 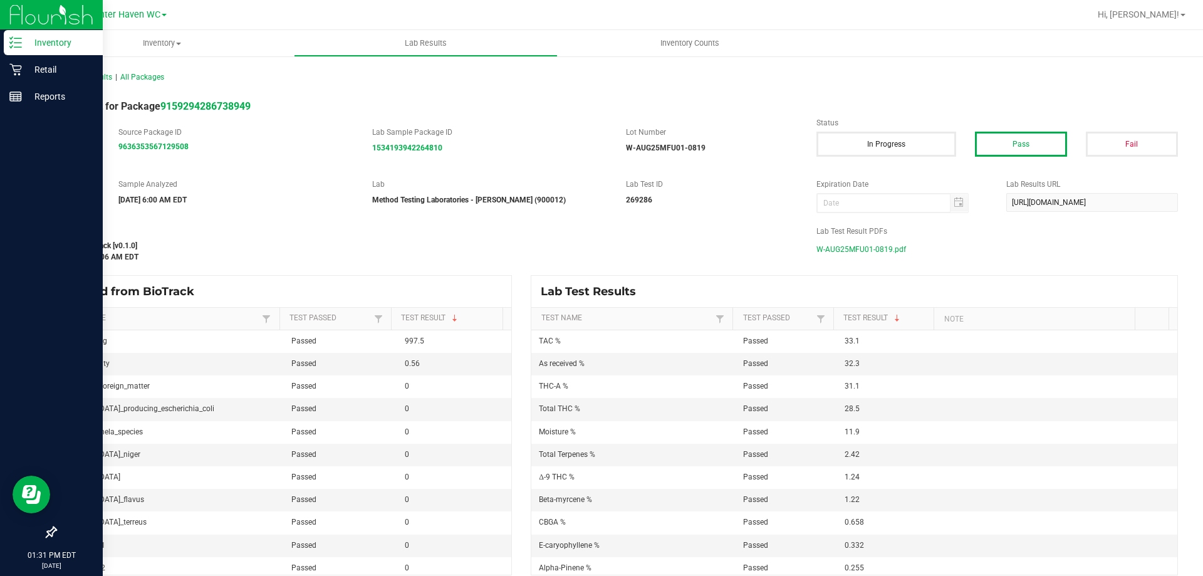 What do you see at coordinates (425, 43) in the screenshot?
I see `span: Lab Results` at bounding box center [425, 43].